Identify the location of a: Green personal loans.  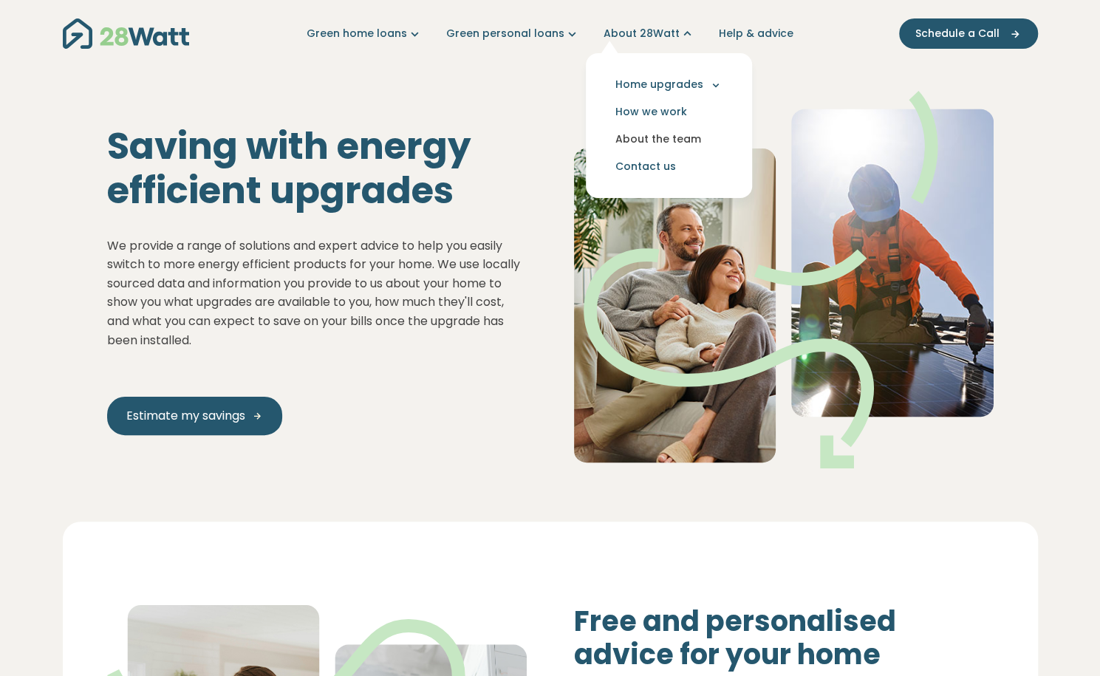
(513, 33).